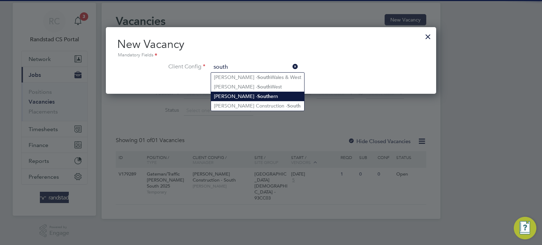  What do you see at coordinates (525, 228) in the screenshot?
I see `button: Engage Resource Center` at bounding box center [525, 228].